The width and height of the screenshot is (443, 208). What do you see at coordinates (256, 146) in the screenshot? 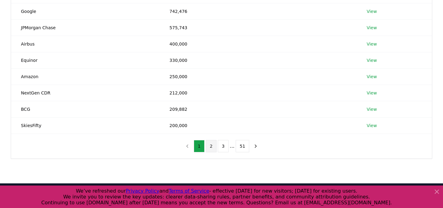
I see `button: next page` at bounding box center [256, 146].